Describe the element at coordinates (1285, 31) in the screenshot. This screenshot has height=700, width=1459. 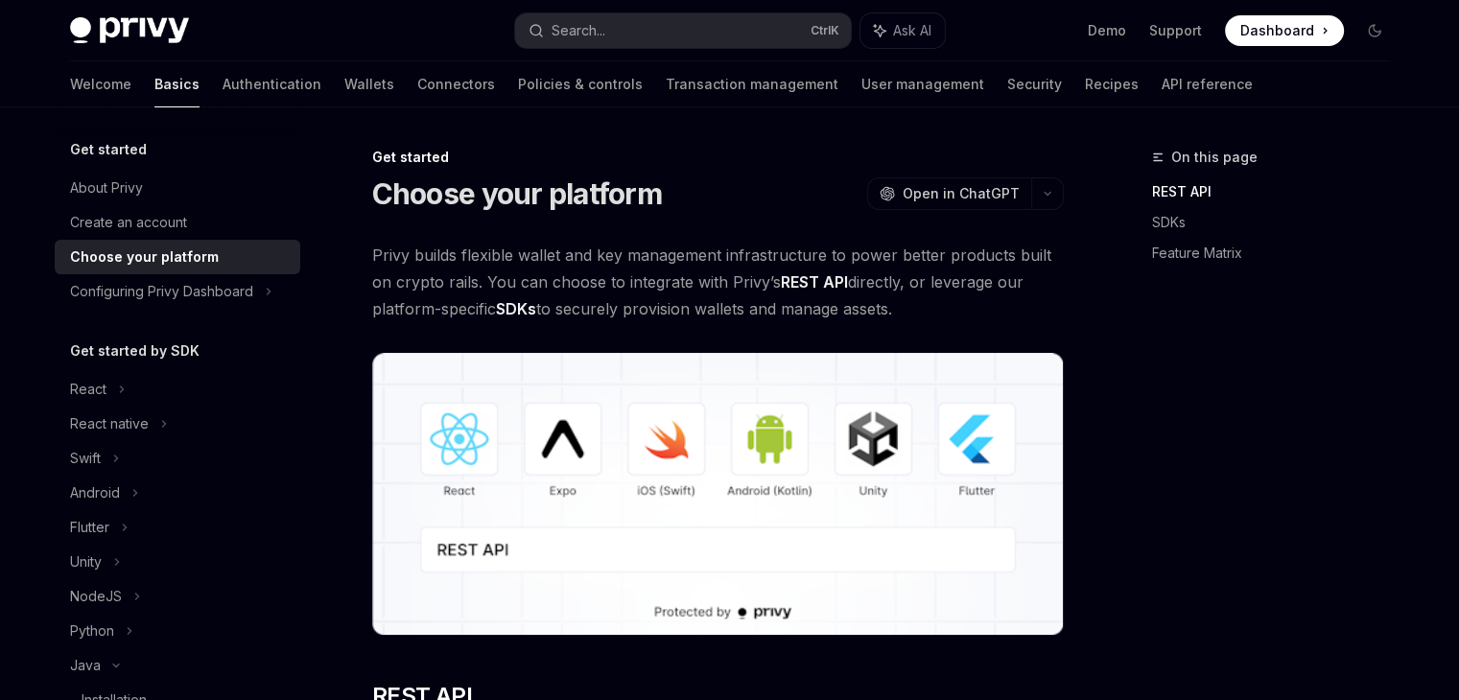
I see `a: Dashboard` at that location.